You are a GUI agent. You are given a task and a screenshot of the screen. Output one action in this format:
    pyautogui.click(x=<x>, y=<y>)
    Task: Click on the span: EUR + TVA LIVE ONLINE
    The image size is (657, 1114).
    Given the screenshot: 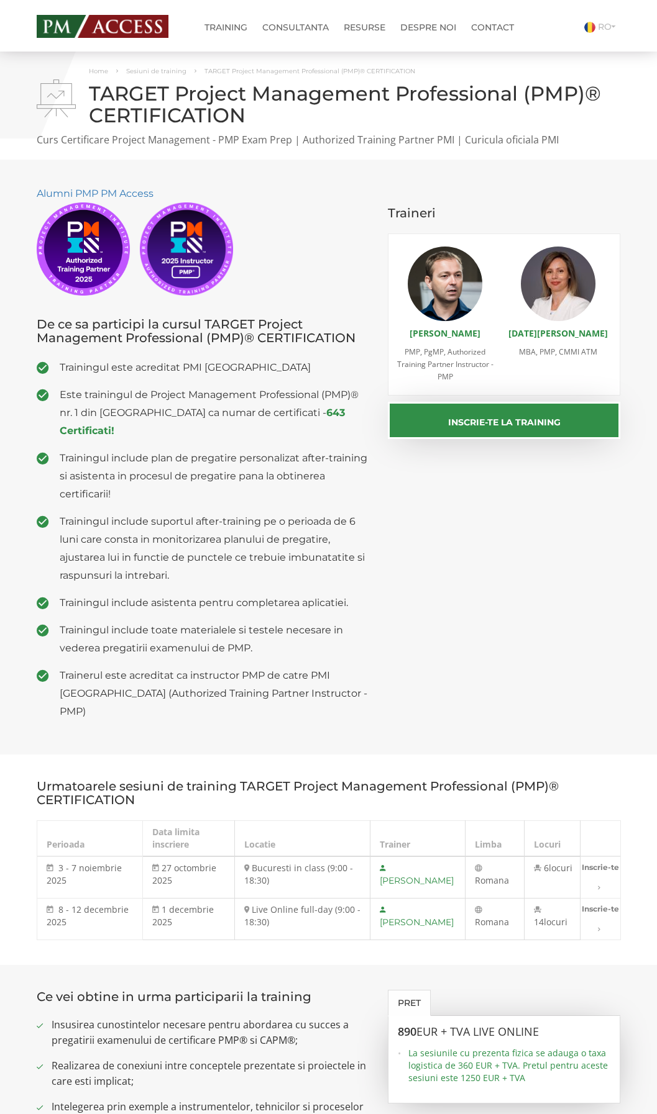 What is the action you would take?
    pyautogui.click(x=477, y=1032)
    